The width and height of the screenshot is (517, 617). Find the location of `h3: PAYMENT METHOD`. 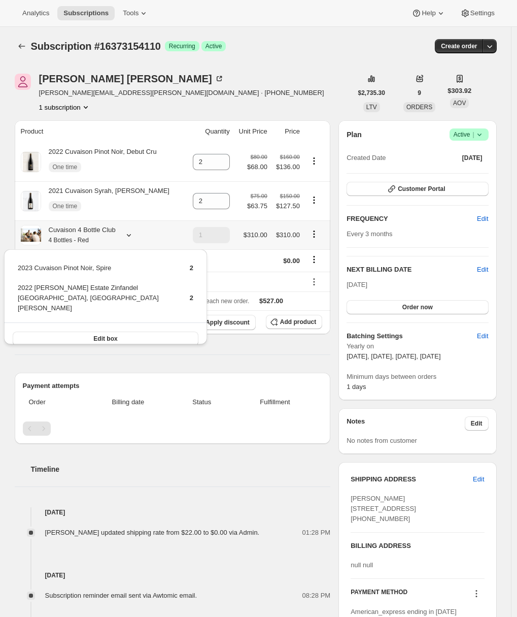

h3: PAYMENT METHOD is located at coordinates (379, 595).